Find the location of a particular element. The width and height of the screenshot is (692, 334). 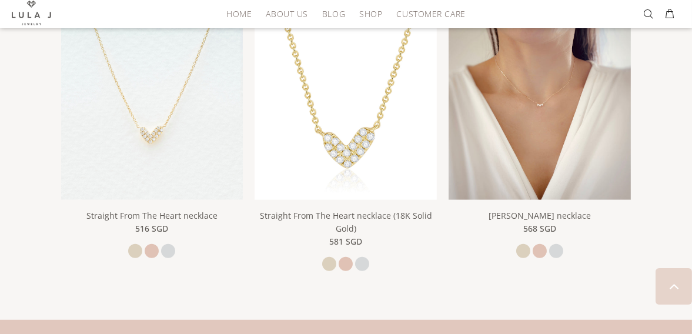

span: 581 SGD is located at coordinates (346, 242).